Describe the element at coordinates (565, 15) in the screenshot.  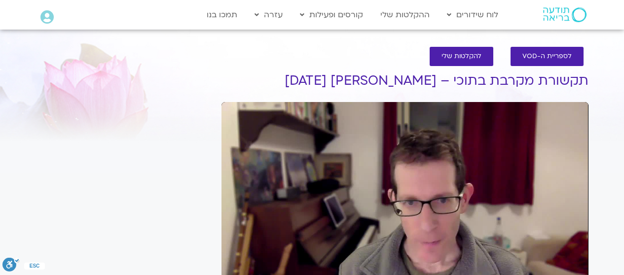
I see `img: תודעה בריאה` at that location.